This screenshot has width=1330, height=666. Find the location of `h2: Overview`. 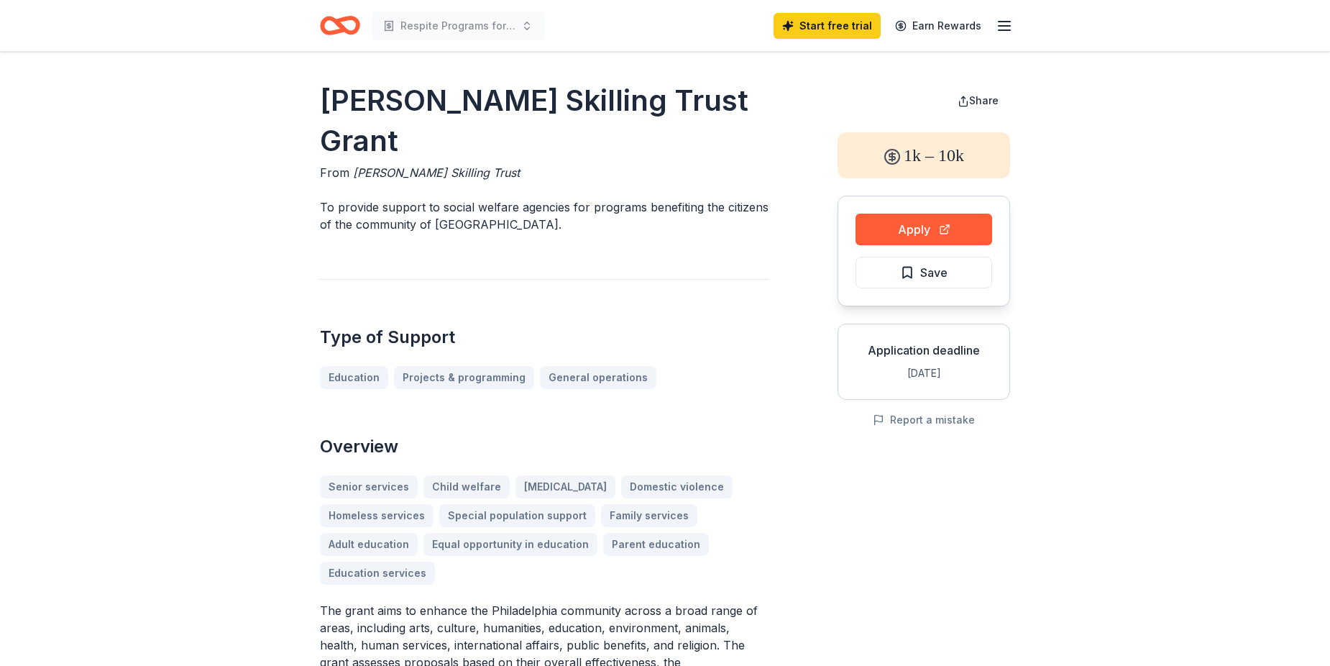

h2: Overview is located at coordinates (544, 446).